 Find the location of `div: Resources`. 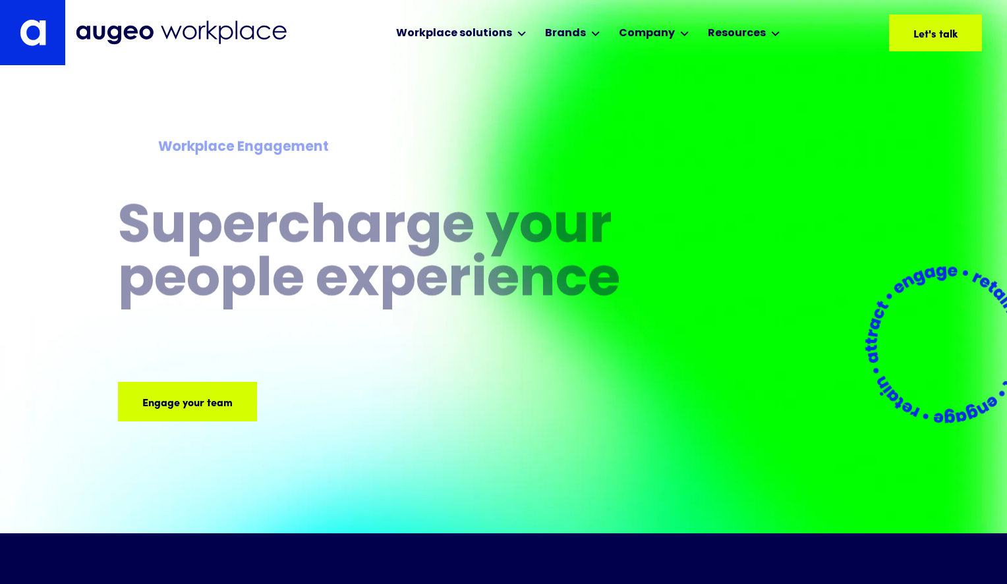

div: Resources is located at coordinates (737, 34).